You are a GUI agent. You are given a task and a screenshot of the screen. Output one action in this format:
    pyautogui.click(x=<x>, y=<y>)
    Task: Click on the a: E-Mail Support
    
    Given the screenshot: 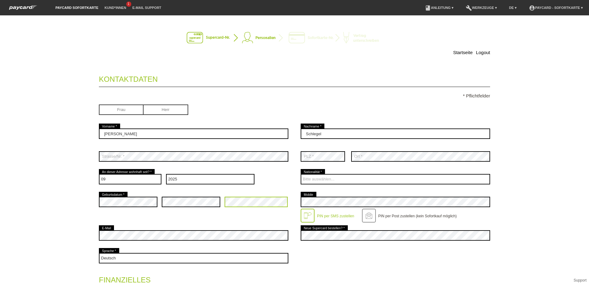 What is the action you would take?
    pyautogui.click(x=147, y=8)
    